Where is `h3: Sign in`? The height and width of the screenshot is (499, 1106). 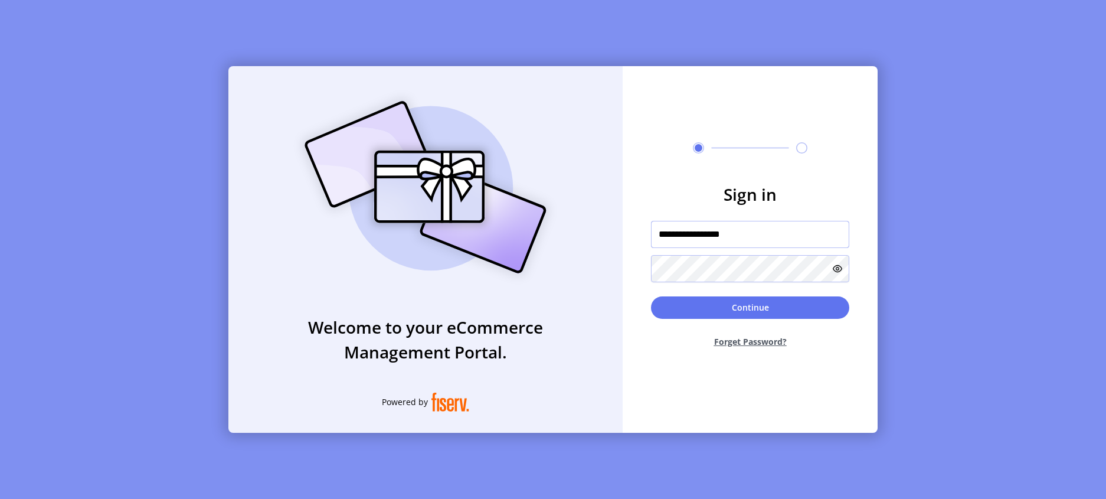 h3: Sign in is located at coordinates (750, 194).